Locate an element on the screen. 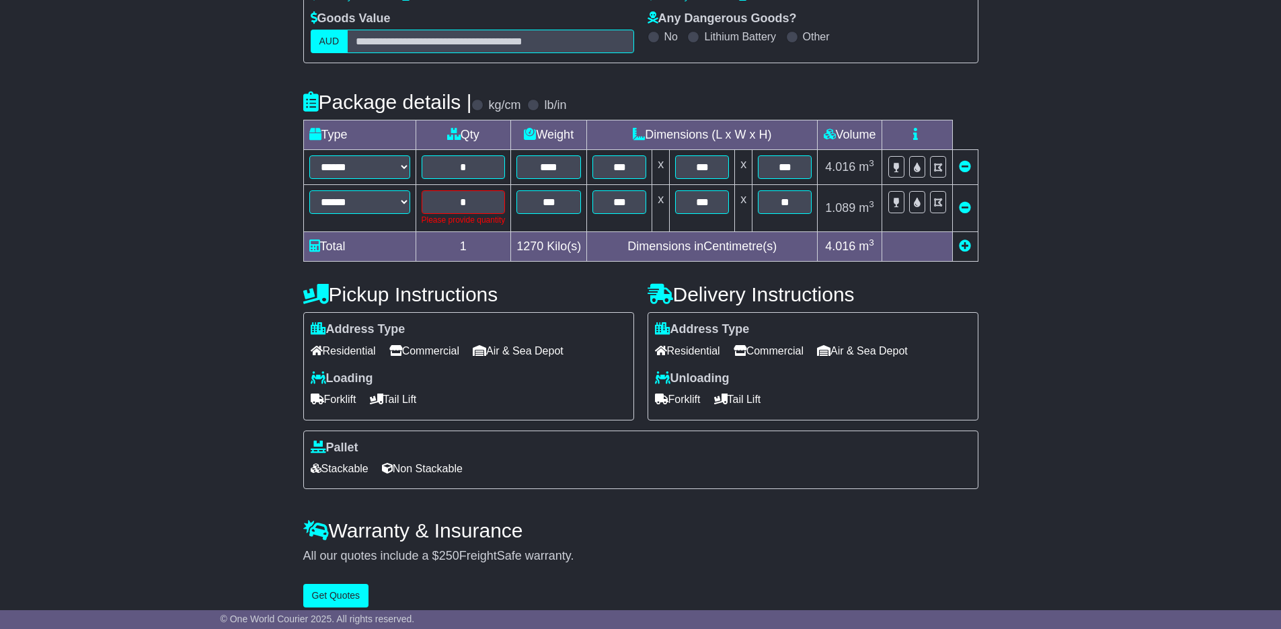 The height and width of the screenshot is (629, 1281). label: lb/in is located at coordinates (555, 106).